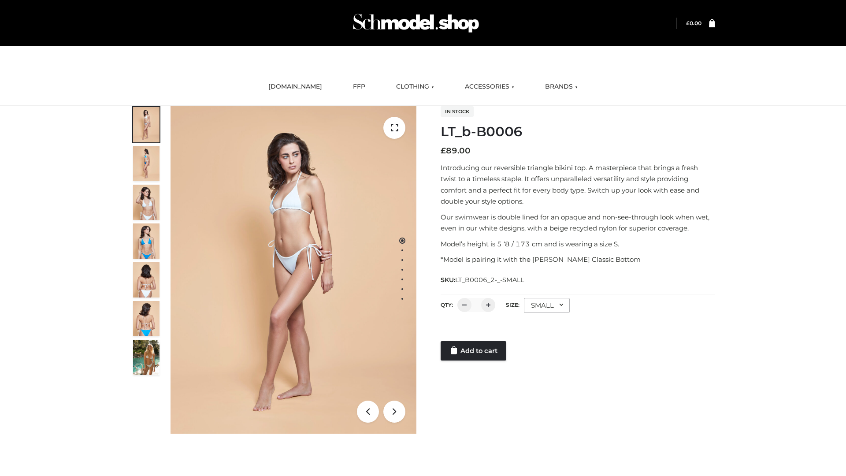 The width and height of the screenshot is (846, 476). What do you see at coordinates (694, 23) in the screenshot?
I see `a: £0.00` at bounding box center [694, 23].